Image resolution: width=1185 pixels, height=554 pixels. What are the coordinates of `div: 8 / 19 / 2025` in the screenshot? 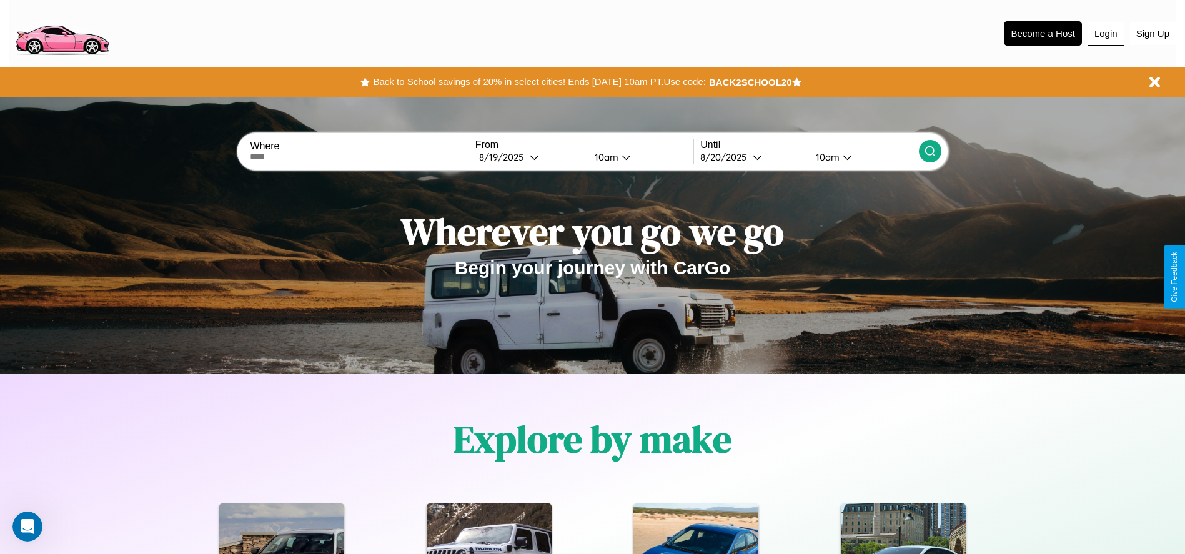 It's located at (504, 157).